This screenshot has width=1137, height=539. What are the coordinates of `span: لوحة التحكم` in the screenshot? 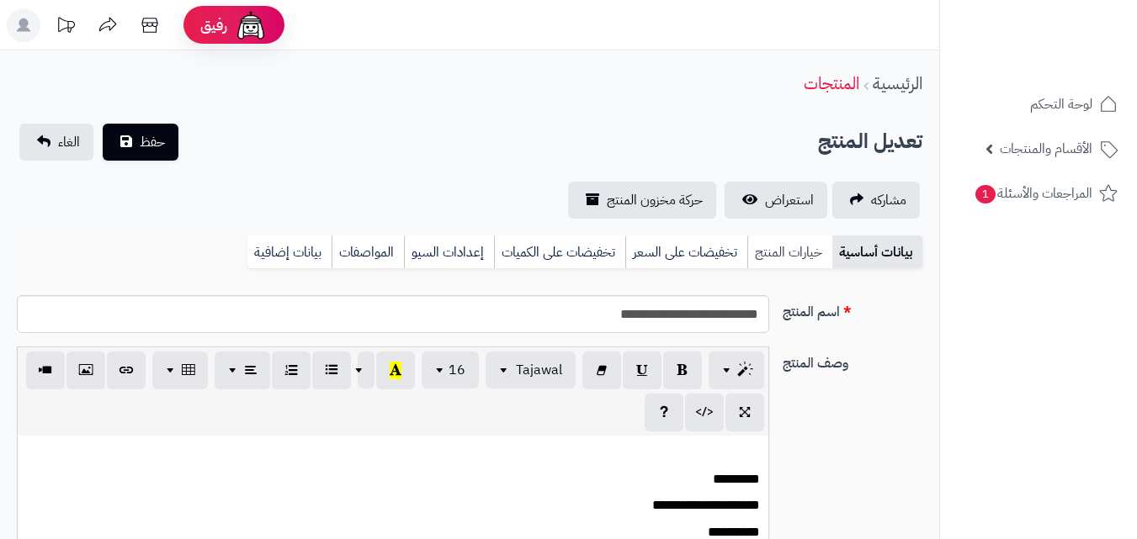 It's located at (1061, 104).